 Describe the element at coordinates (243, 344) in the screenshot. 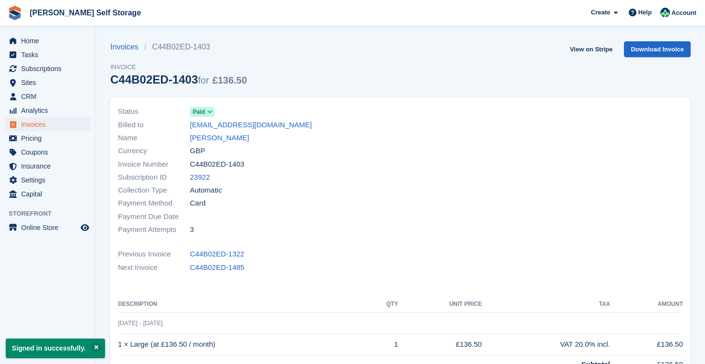

I see `td: 1 × Large (at £136.50 / month)` at that location.